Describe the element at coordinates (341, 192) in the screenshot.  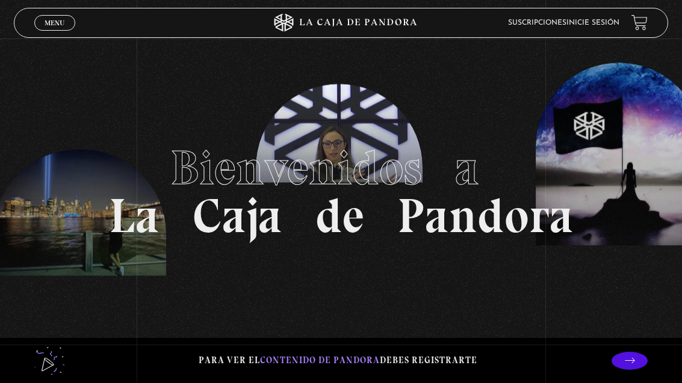
I see `h1: La Caja de Pandora` at that location.